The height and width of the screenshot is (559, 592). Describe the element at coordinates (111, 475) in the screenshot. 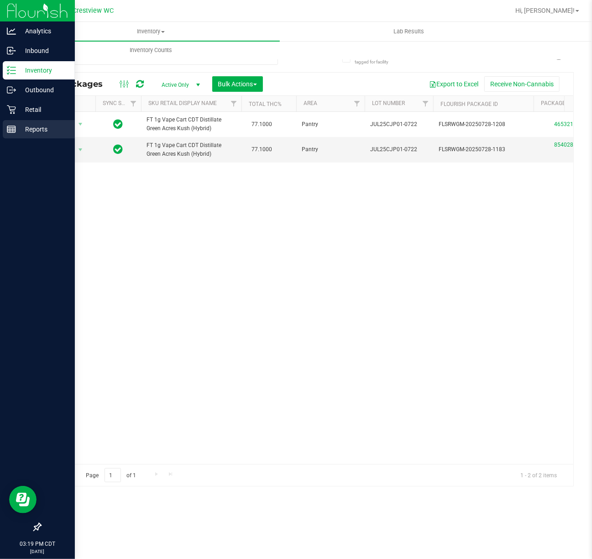

I see `span: Page of 1` at that location.